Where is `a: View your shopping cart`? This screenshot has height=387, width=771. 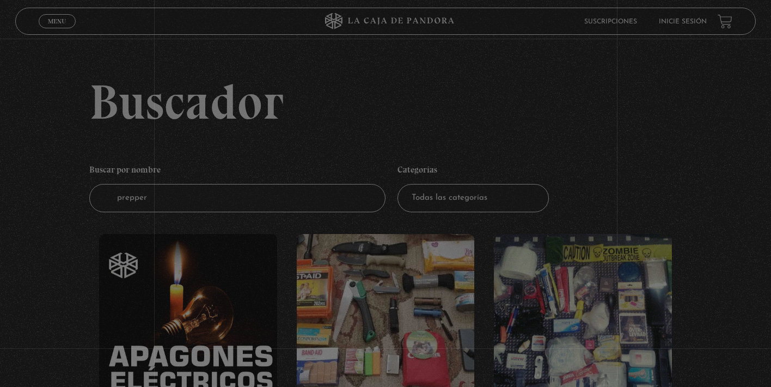 a: View your shopping cart is located at coordinates (725, 21).